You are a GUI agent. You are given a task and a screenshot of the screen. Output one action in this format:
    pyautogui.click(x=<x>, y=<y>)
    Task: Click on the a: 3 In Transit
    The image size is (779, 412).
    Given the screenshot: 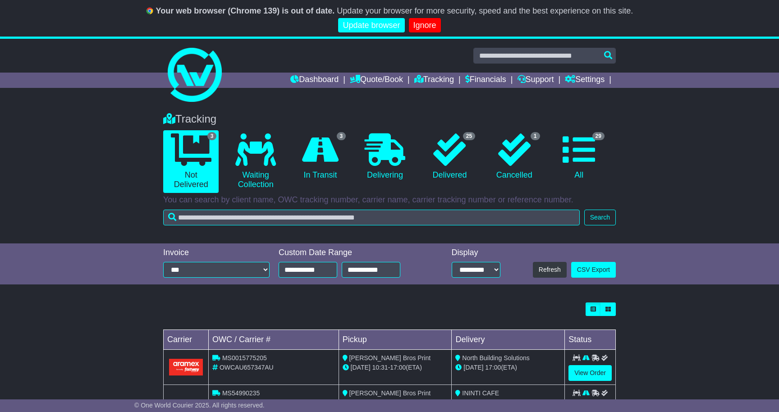 What is the action you would take?
    pyautogui.click(x=320, y=157)
    